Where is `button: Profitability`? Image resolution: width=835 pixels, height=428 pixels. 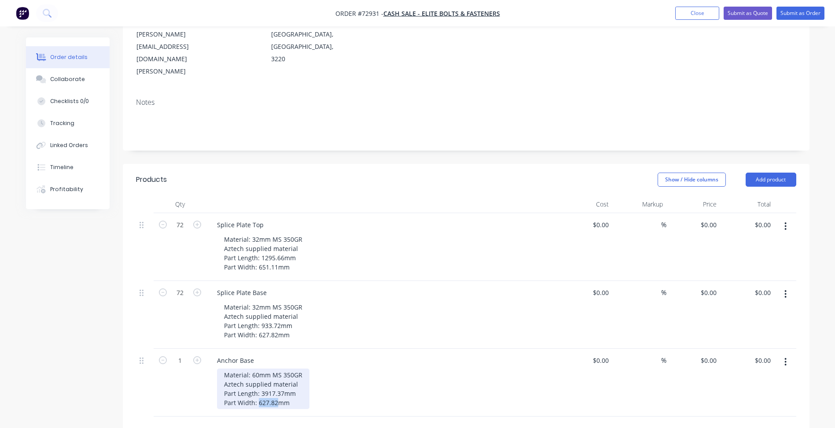 button: Profitability is located at coordinates (68, 189).